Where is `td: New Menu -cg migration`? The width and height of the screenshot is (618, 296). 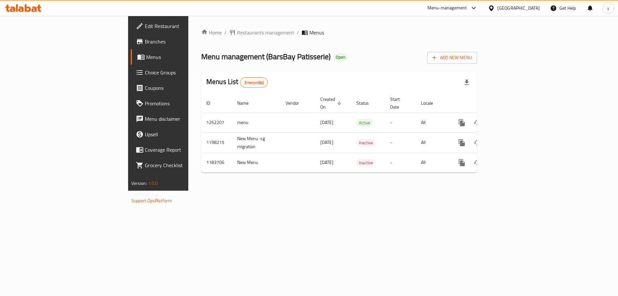 td: New Menu -cg migration is located at coordinates (256, 142).